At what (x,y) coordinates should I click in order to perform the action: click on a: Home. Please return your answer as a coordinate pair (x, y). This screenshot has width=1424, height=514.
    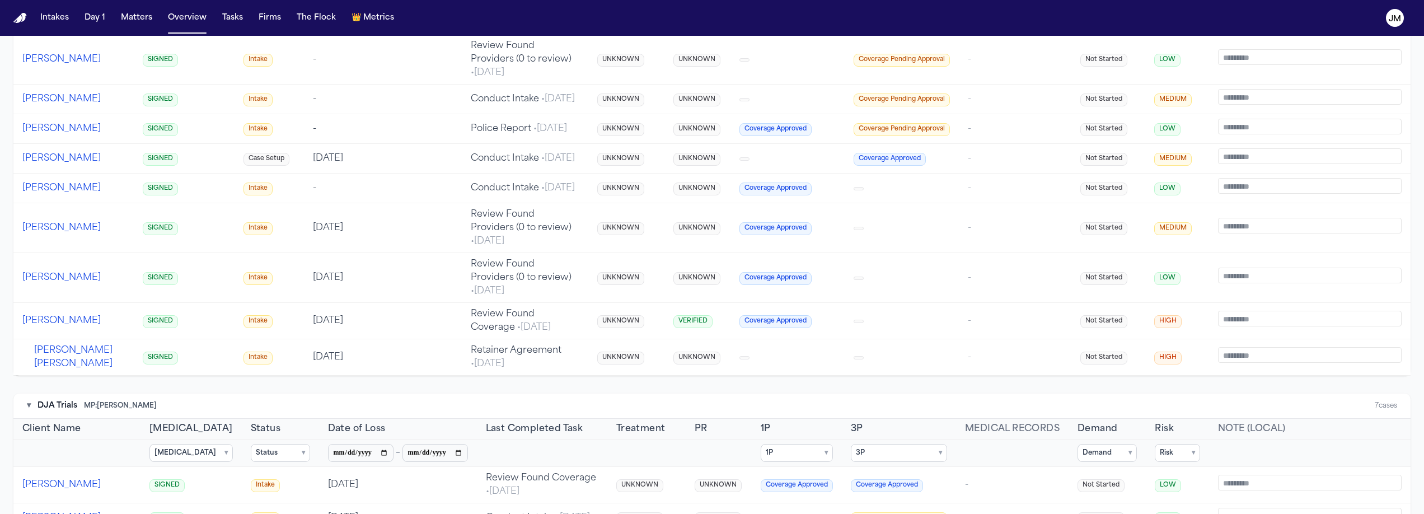
    Looking at the image, I should click on (20, 18).